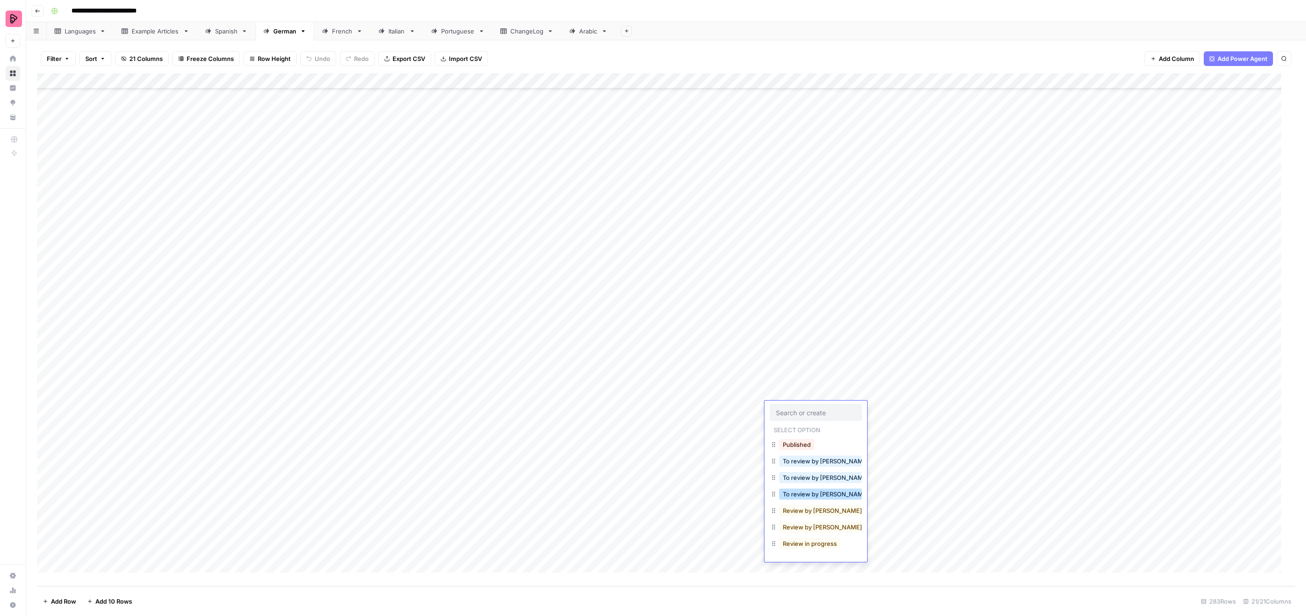 This screenshot has height=616, width=1306. What do you see at coordinates (357, 59) in the screenshot?
I see `button: Redo` at bounding box center [357, 59].